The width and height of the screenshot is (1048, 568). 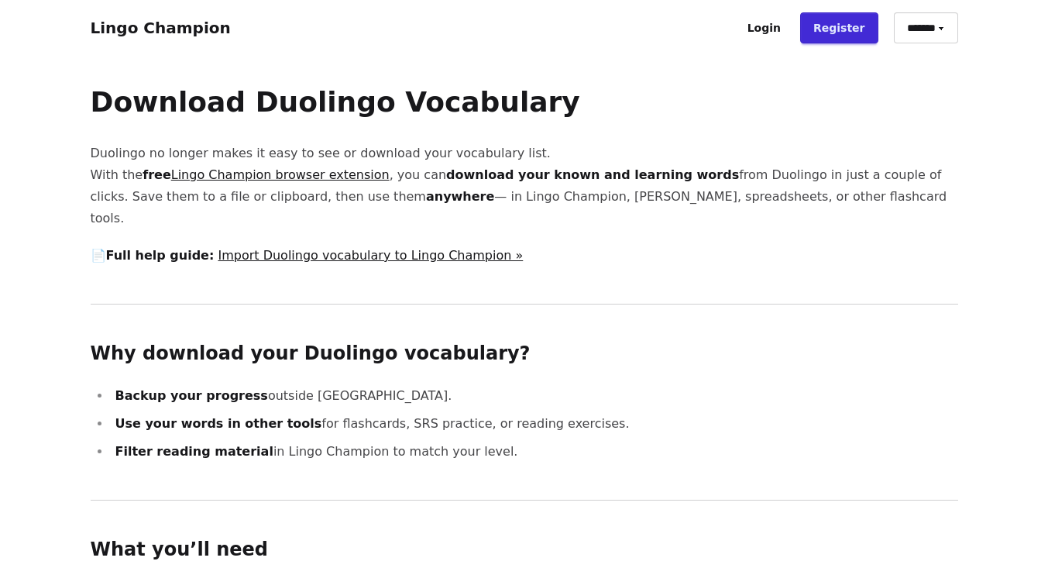 What do you see at coordinates (218, 423) in the screenshot?
I see `strong: Use your words in other tools` at bounding box center [218, 423].